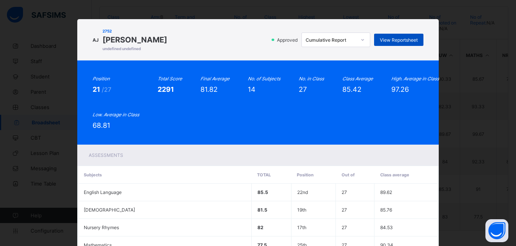 Image resolution: width=516 pixels, height=246 pixels. What do you see at coordinates (264, 78) in the screenshot?
I see `i: No. of Subjects` at bounding box center [264, 78].